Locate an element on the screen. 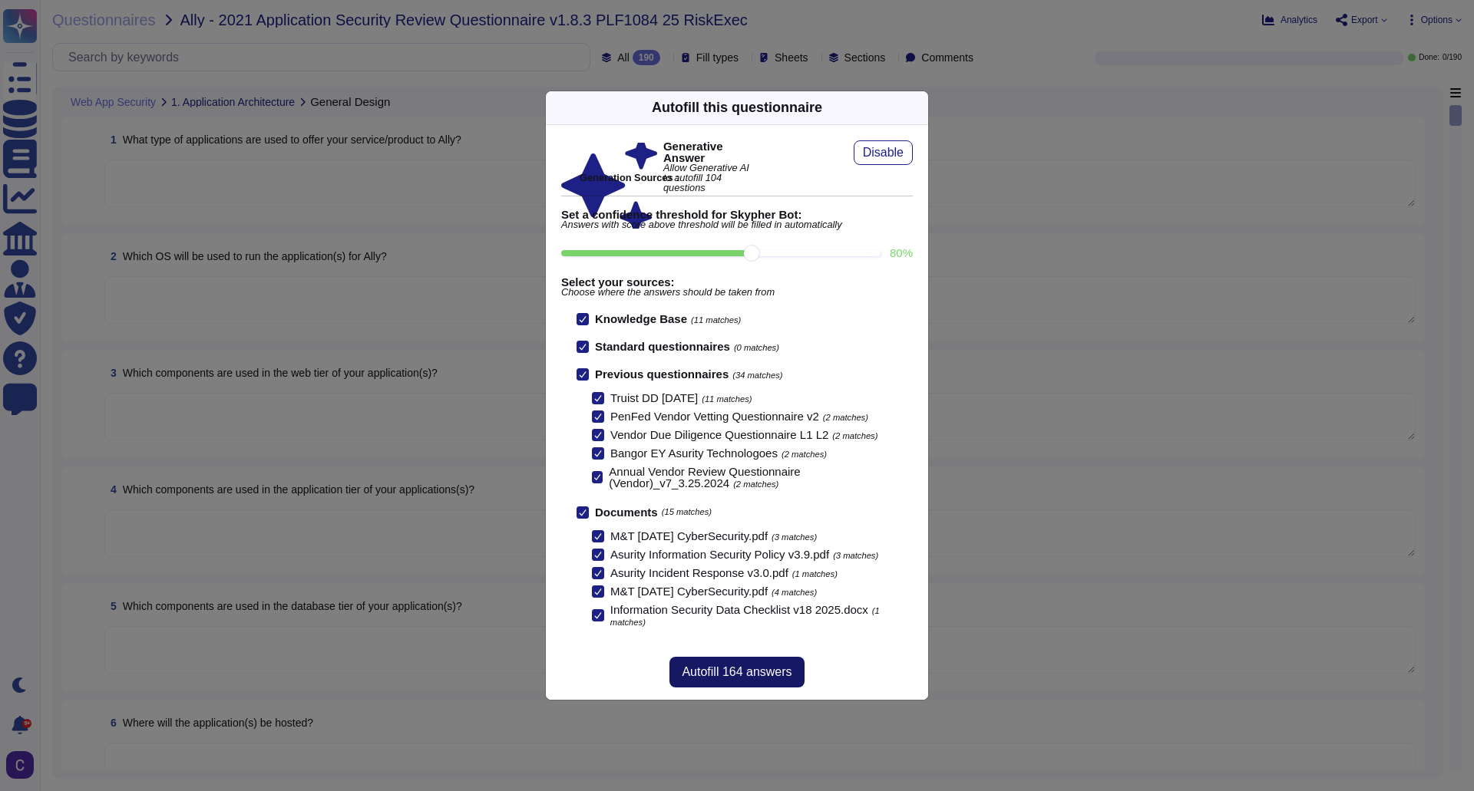 This screenshot has width=1474, height=791. button: Disable is located at coordinates (883, 153).